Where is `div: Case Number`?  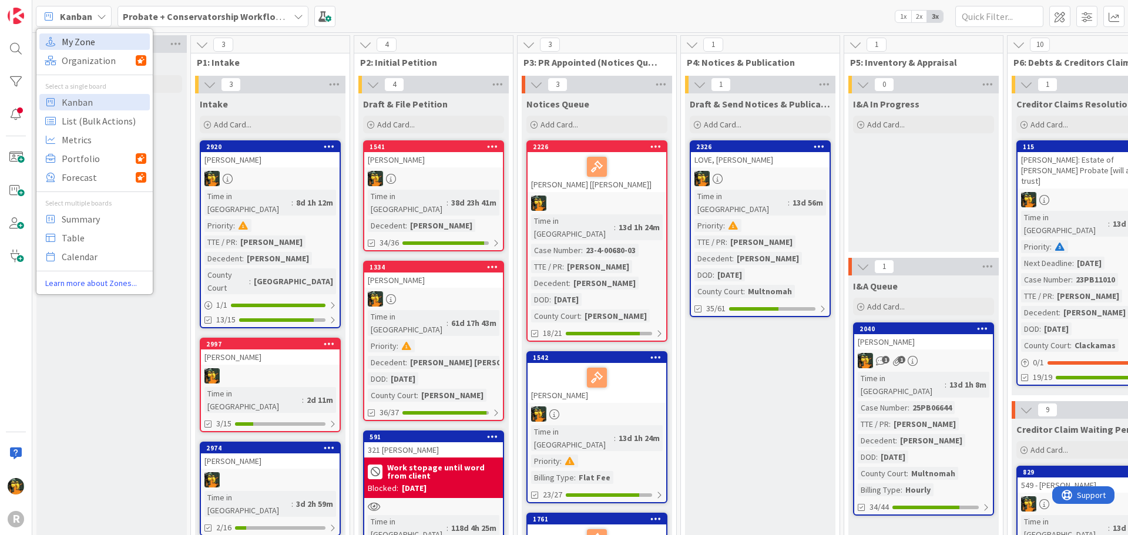
div: Case Number is located at coordinates (556, 250).